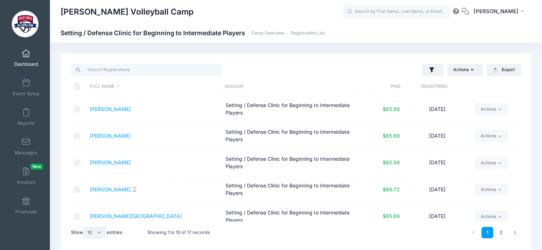 This screenshot has width=542, height=250. I want to click on span: Invoices, so click(26, 182).